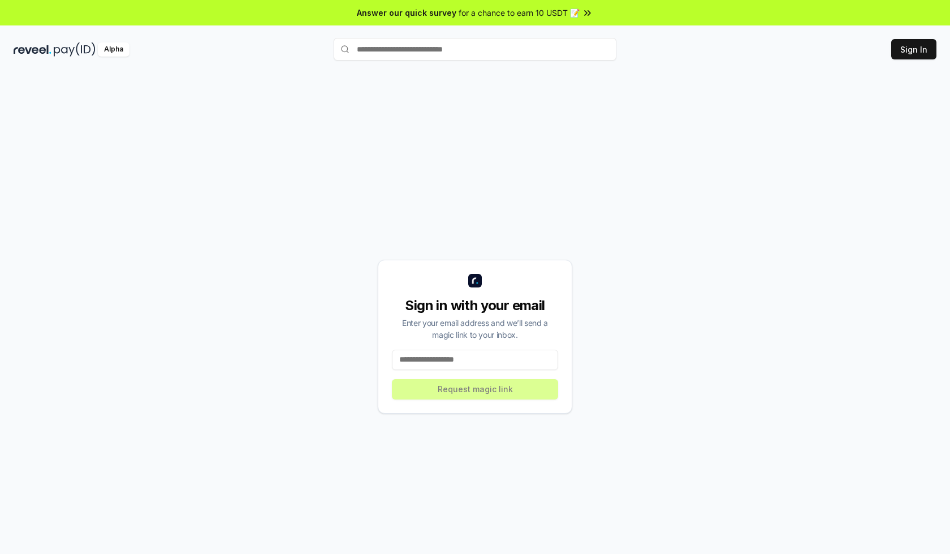 The width and height of the screenshot is (950, 554). What do you see at coordinates (475, 305) in the screenshot?
I see `div: Sign in with your email` at bounding box center [475, 305].